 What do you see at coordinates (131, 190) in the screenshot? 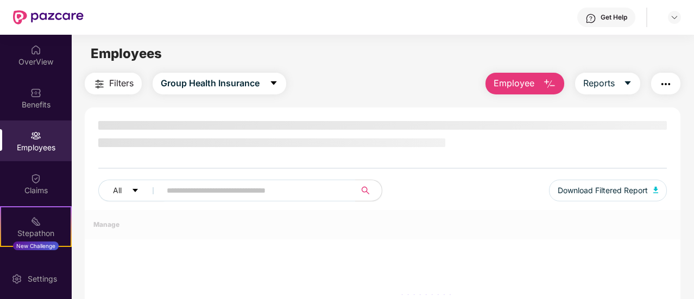
I see `button: Allcaret-down` at bounding box center [131, 190].